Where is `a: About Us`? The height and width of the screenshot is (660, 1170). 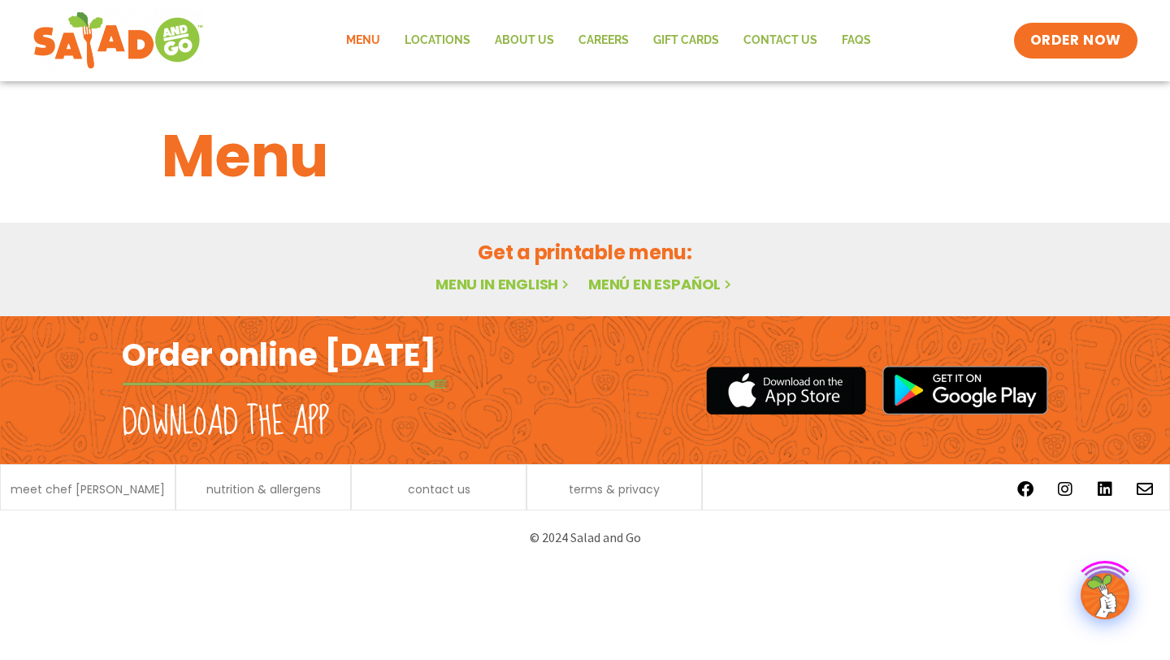
a: About Us is located at coordinates (524, 41).